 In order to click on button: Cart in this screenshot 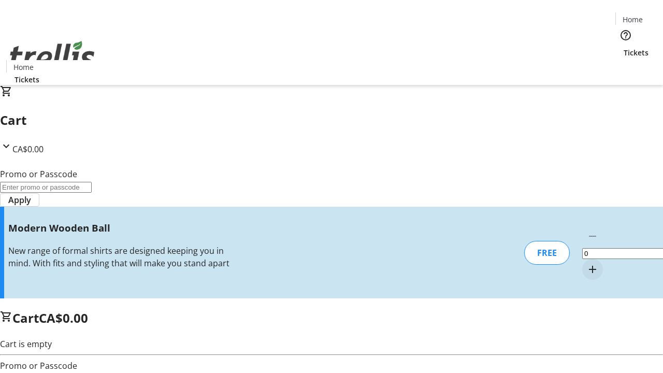, I will do `click(626, 68)`.